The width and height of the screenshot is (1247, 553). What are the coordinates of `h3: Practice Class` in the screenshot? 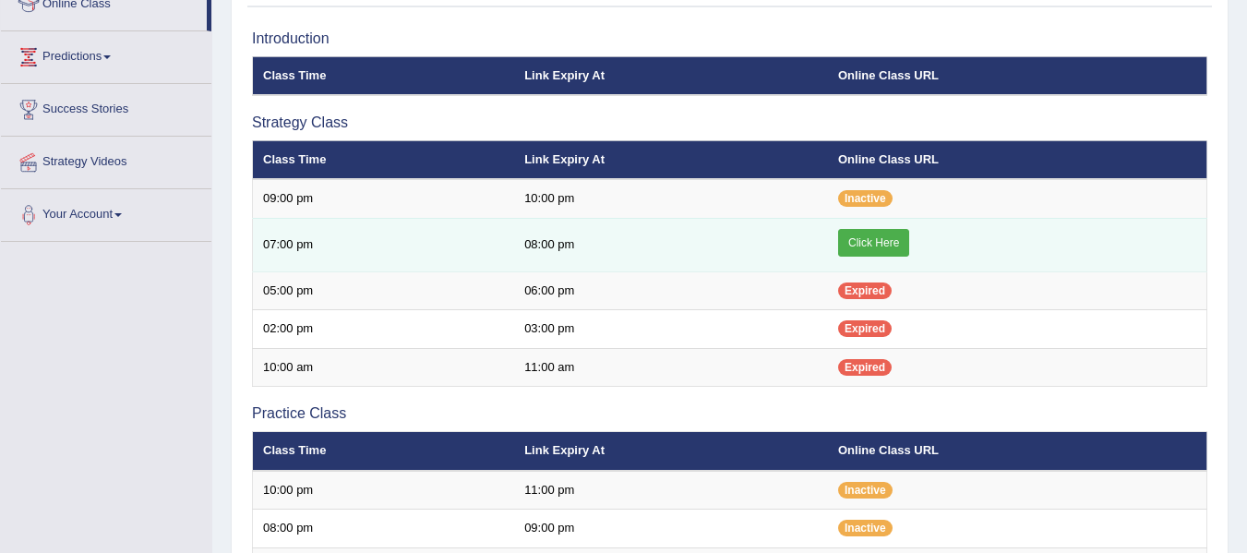 It's located at (729, 413).